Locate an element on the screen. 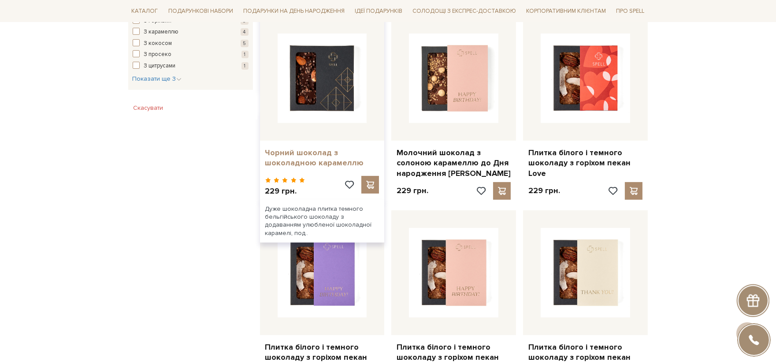  span: 5 is located at coordinates (244, 43).